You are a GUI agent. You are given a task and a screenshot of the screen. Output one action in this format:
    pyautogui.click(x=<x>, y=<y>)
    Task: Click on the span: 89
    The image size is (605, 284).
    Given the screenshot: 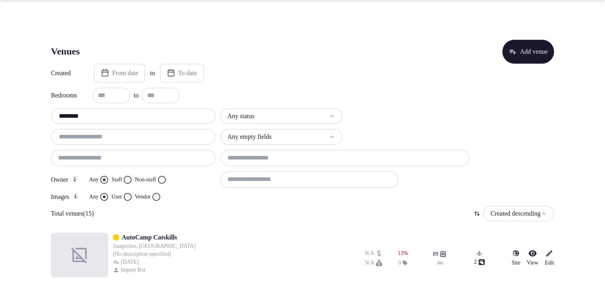 What is the action you would take?
    pyautogui.click(x=436, y=254)
    